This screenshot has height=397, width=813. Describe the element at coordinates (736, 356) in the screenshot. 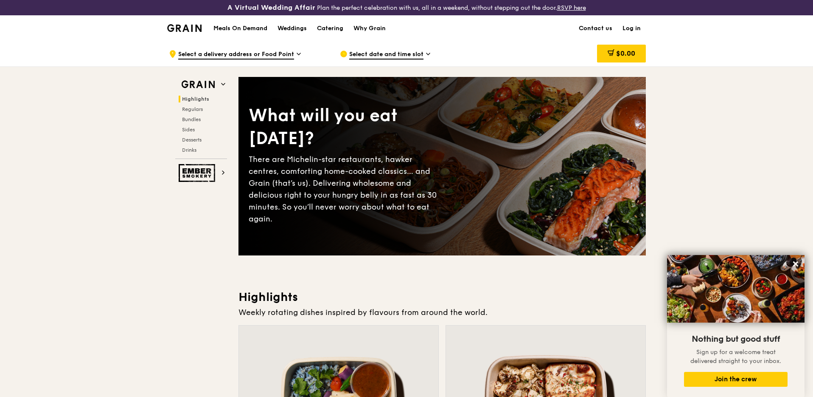

I see `span: Sign up for a welcome treat delivered straight to your inbox.` at that location.